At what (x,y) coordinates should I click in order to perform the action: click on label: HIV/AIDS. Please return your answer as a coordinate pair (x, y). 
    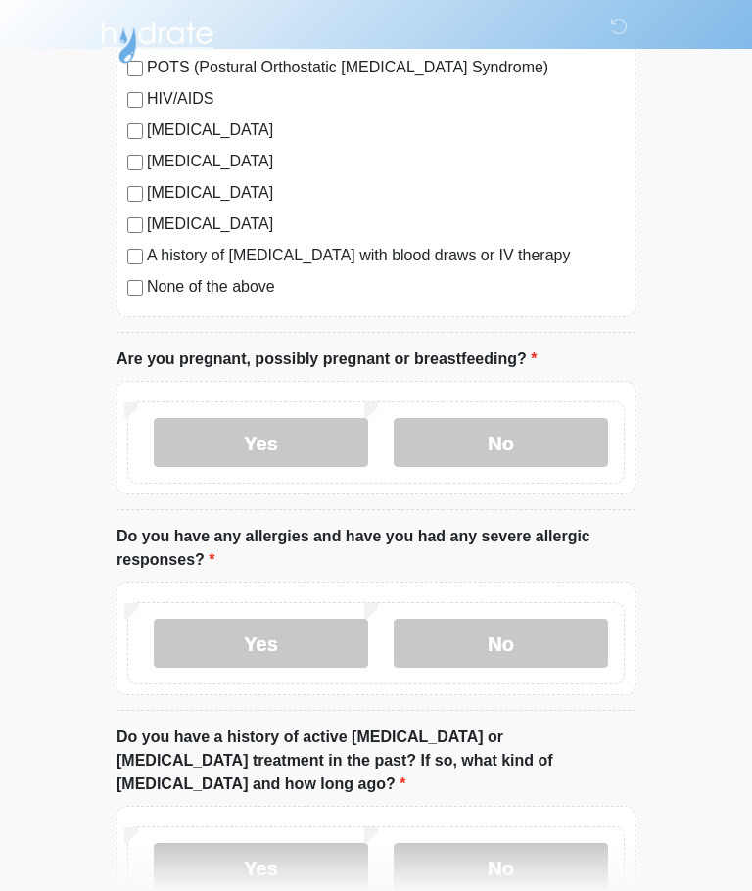
    Looking at the image, I should click on (386, 99).